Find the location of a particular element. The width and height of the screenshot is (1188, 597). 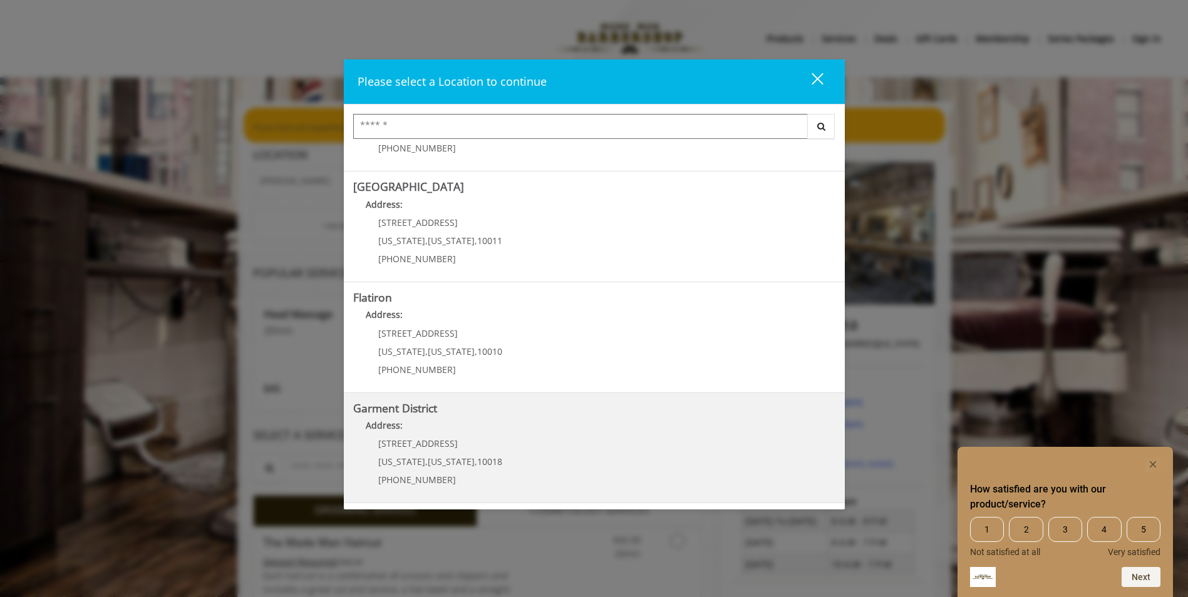

span: 5 is located at coordinates (1143, 530).